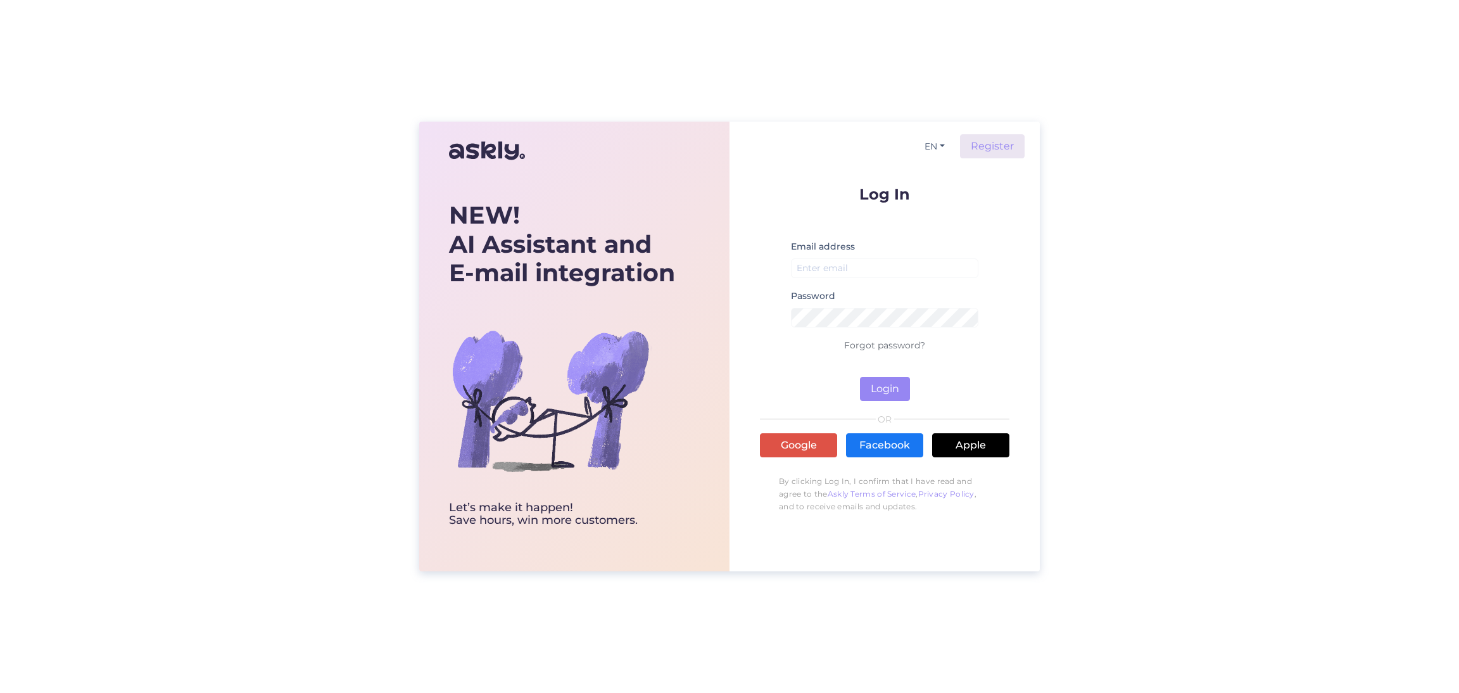 The image size is (1459, 693). I want to click on a: Askly Terms of Service, so click(872, 493).